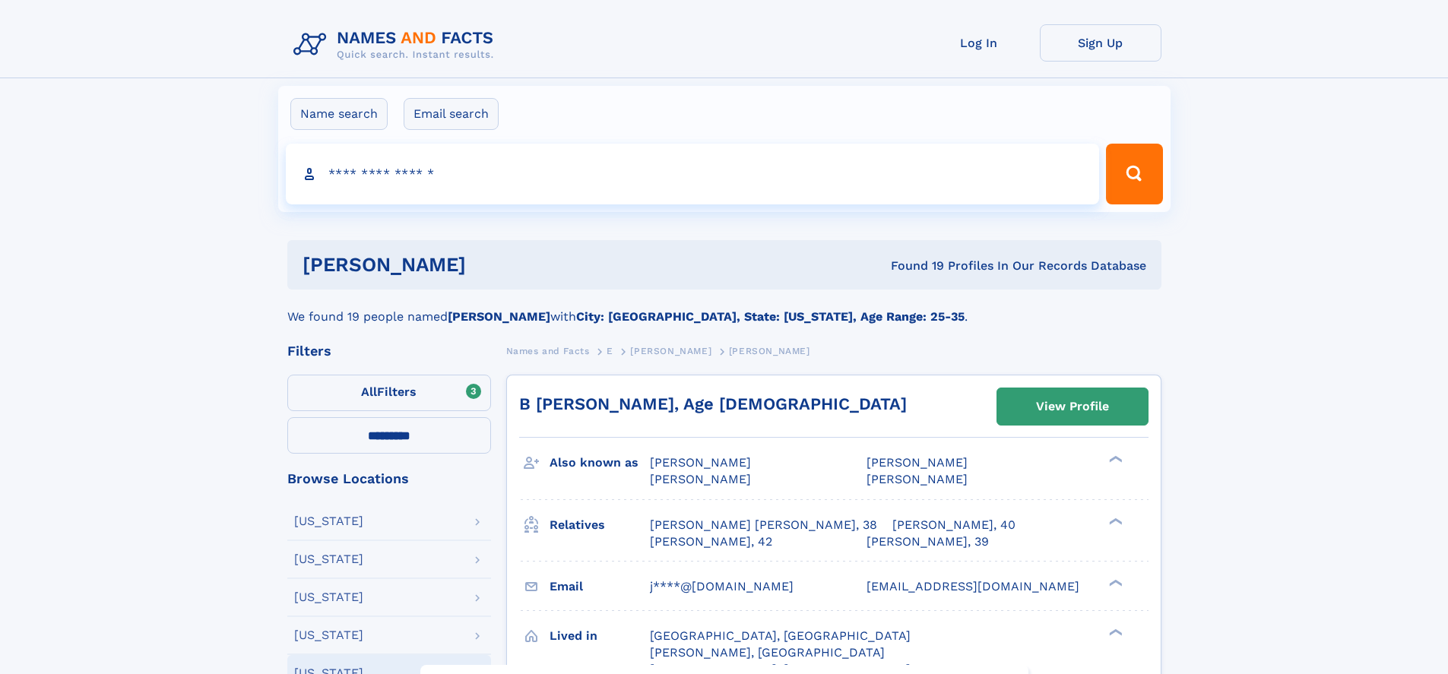  What do you see at coordinates (389, 479) in the screenshot?
I see `div: Browse Locations` at bounding box center [389, 479].